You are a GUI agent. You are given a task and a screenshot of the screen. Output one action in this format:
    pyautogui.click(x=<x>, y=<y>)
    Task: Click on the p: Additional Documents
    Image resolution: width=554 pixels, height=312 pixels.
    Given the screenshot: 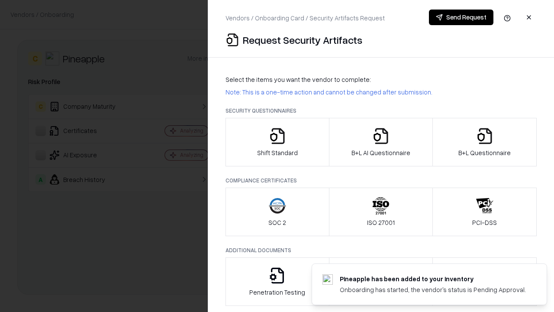 What is the action you would take?
    pyautogui.click(x=381, y=250)
    